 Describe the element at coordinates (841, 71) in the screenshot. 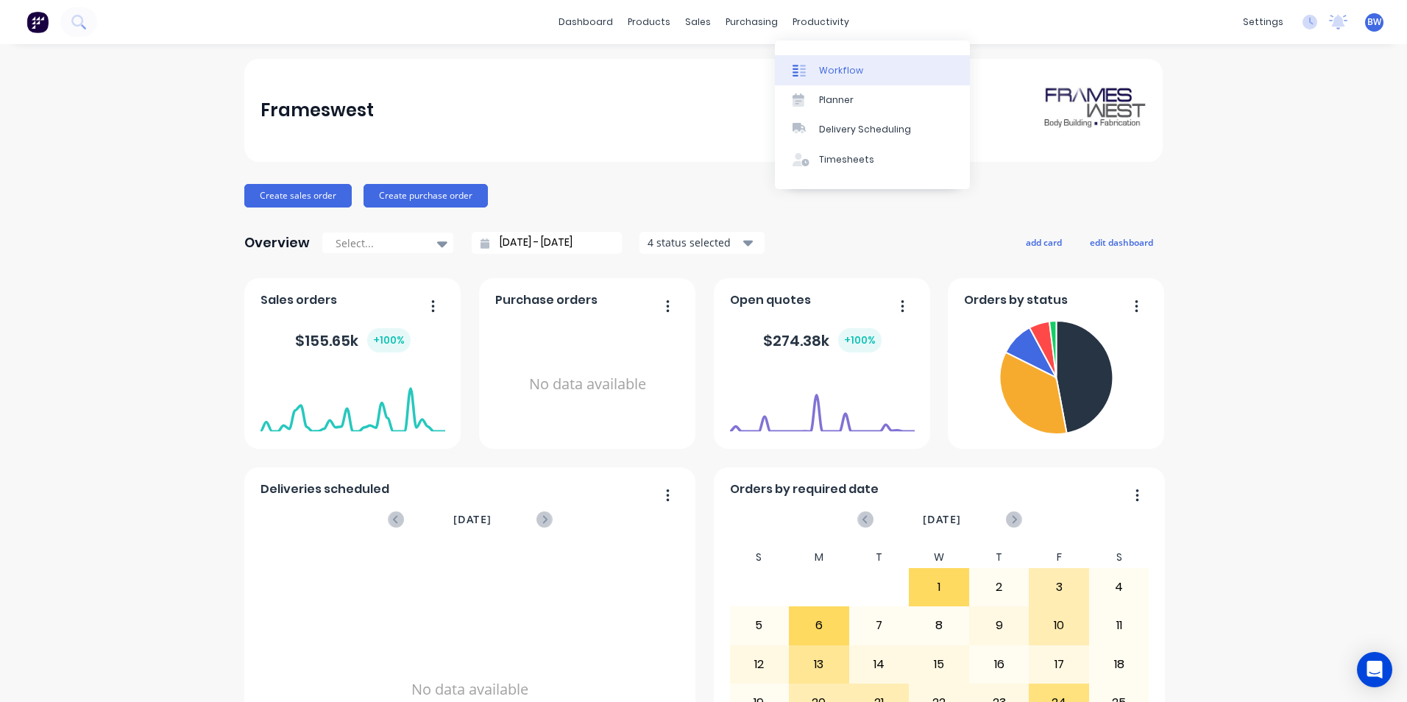

I see `div: Workflow` at that location.